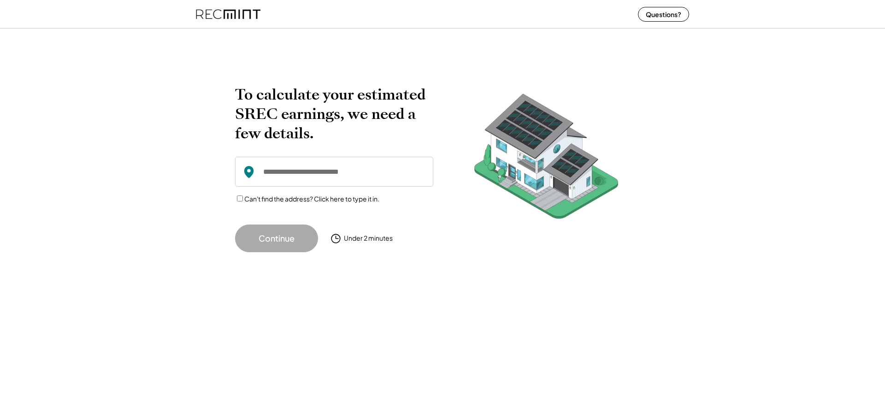  Describe the element at coordinates (664, 14) in the screenshot. I see `button: Questions?` at that location.